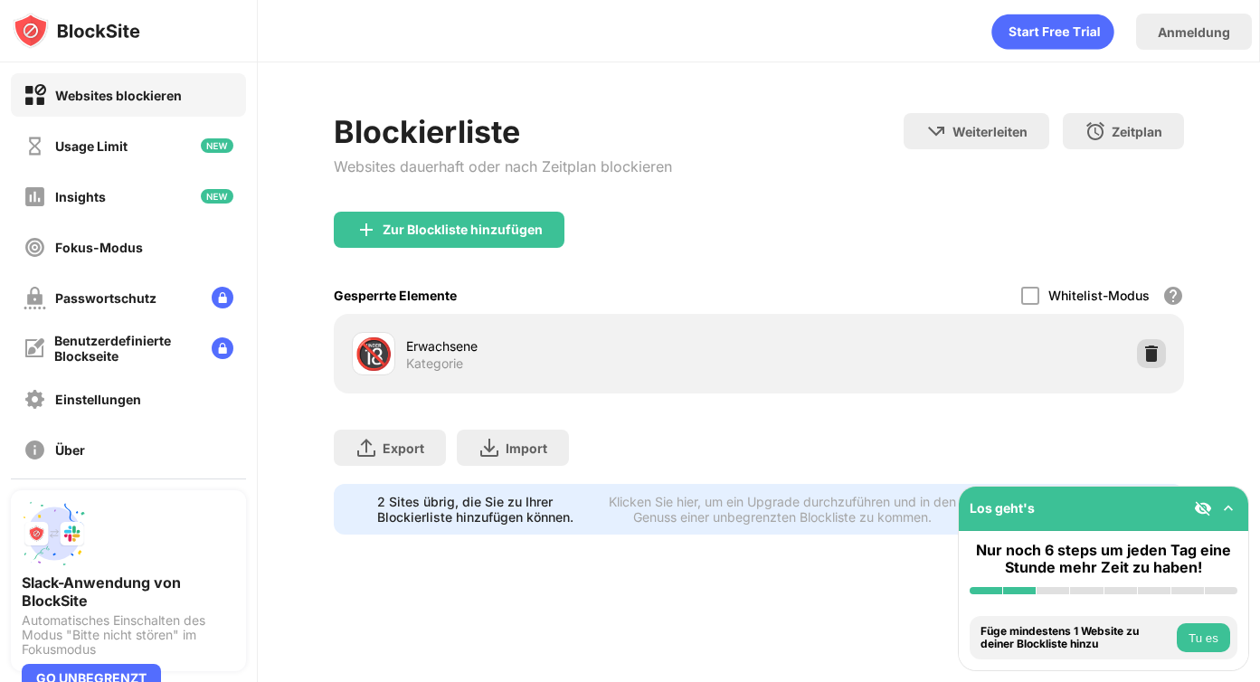  What do you see at coordinates (1076, 637) in the screenshot?
I see `div: Füge mindestens 1 Website zu deiner Blockliste hinzu` at bounding box center [1076, 637].